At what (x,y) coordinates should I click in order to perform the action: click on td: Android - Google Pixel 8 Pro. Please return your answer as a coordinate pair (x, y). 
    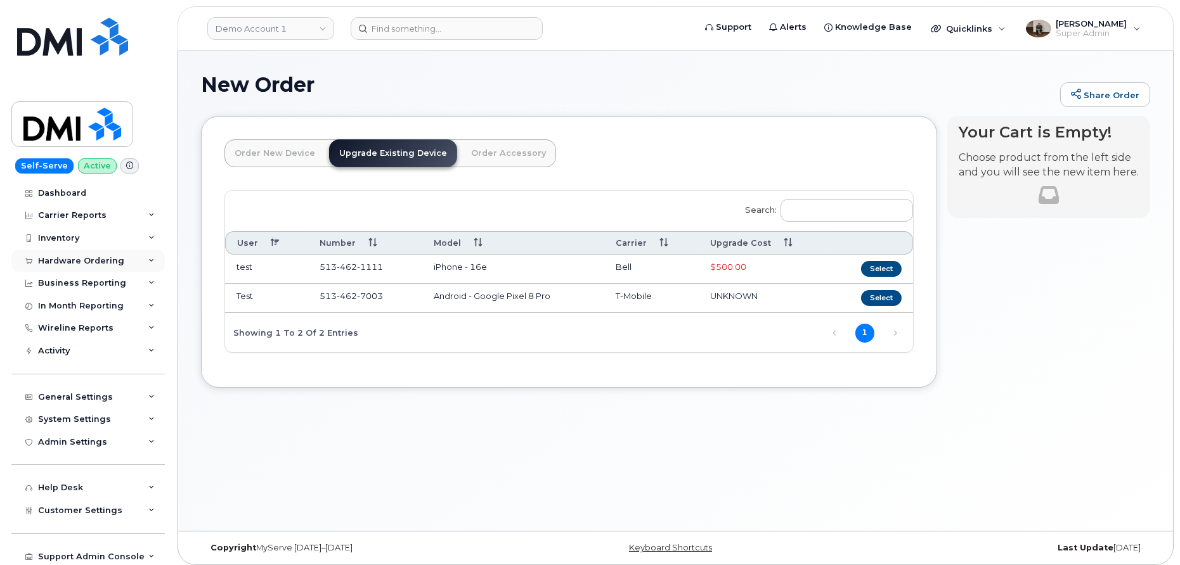
    Looking at the image, I should click on (513, 299).